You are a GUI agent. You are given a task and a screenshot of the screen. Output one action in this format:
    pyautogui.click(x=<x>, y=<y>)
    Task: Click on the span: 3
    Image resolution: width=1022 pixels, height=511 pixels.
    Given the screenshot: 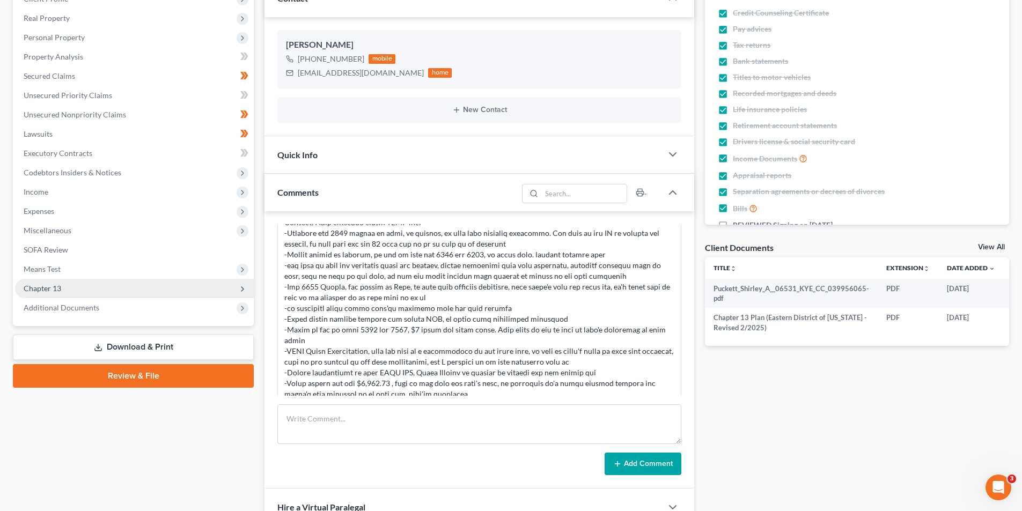 What is the action you would take?
    pyautogui.click(x=1012, y=479)
    